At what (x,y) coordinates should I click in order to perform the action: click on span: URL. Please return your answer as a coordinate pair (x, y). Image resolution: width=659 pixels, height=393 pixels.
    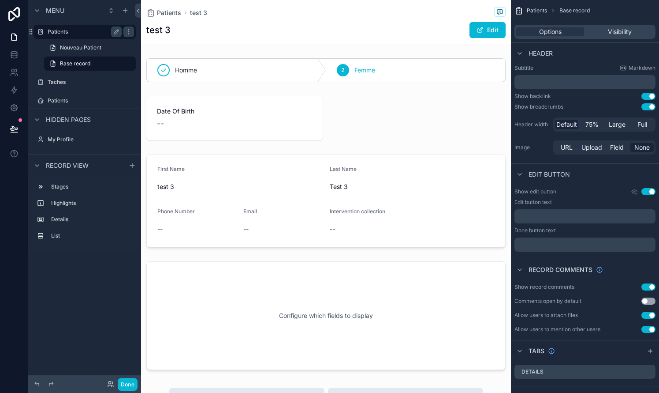
    Looking at the image, I should click on (567, 147).